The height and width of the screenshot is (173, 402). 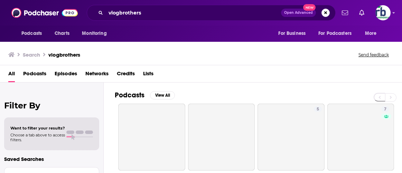 What do you see at coordinates (35, 75) in the screenshot?
I see `a: Podcasts` at bounding box center [35, 75].